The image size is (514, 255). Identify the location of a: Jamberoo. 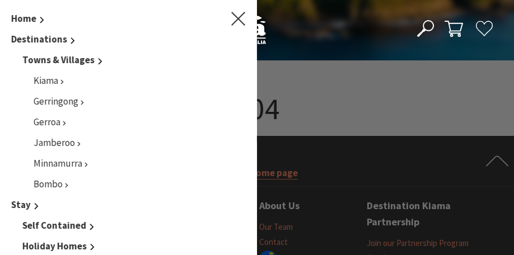
(57, 143).